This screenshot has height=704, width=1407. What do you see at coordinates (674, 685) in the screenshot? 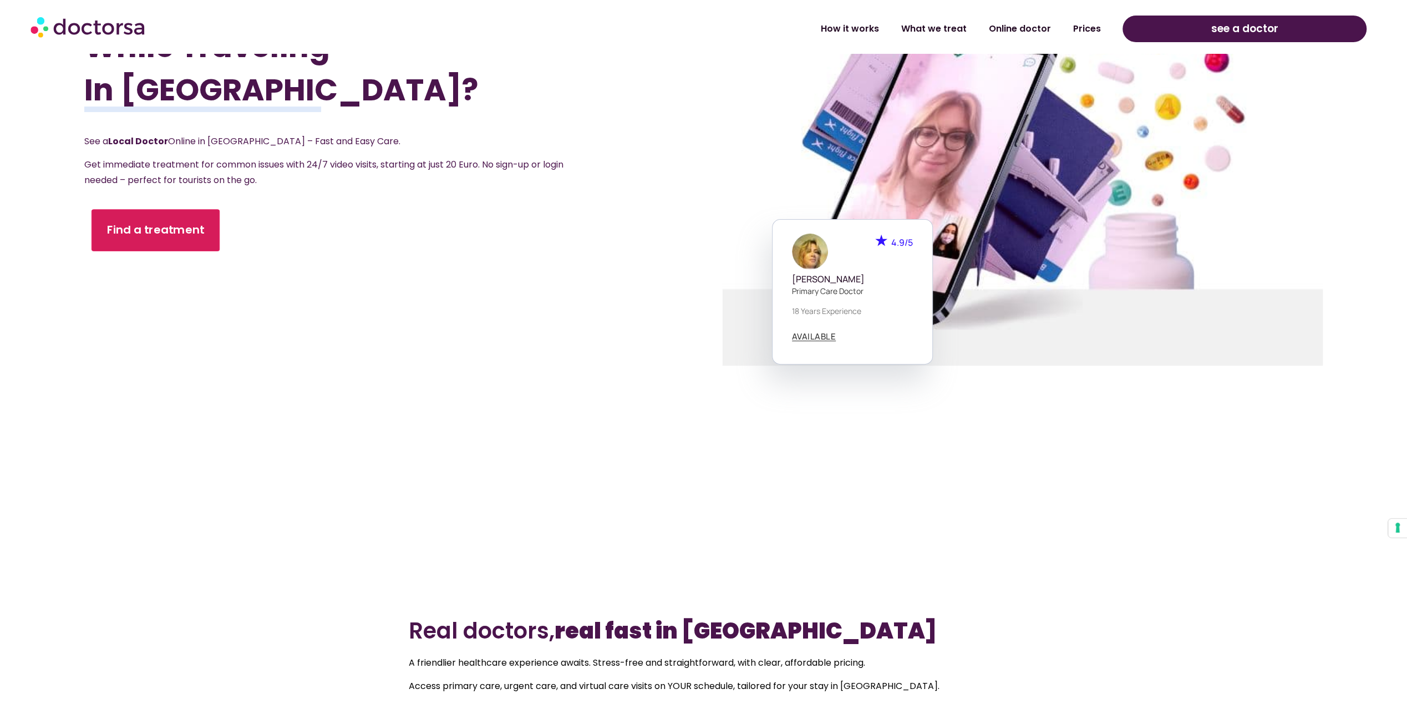
I see `span: Access primary care, urgent care, and virtual care visits on YOUR schedule, tailored for your sta...` at bounding box center [674, 685].